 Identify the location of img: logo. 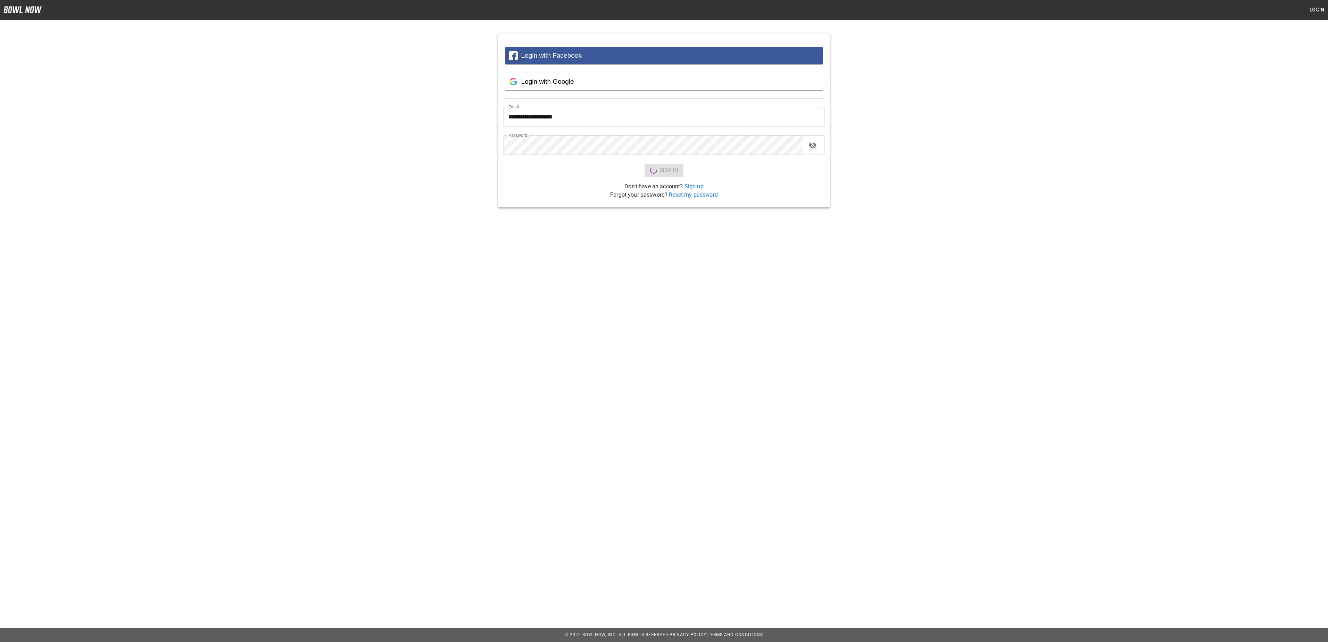
(23, 10).